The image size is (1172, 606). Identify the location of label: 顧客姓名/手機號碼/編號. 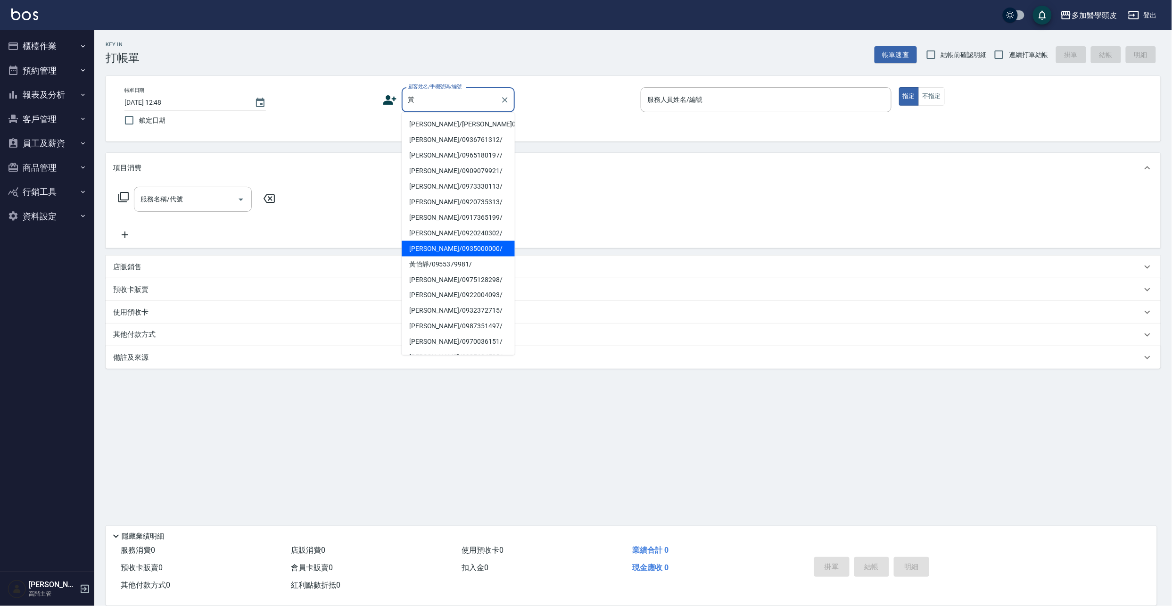
(435, 86).